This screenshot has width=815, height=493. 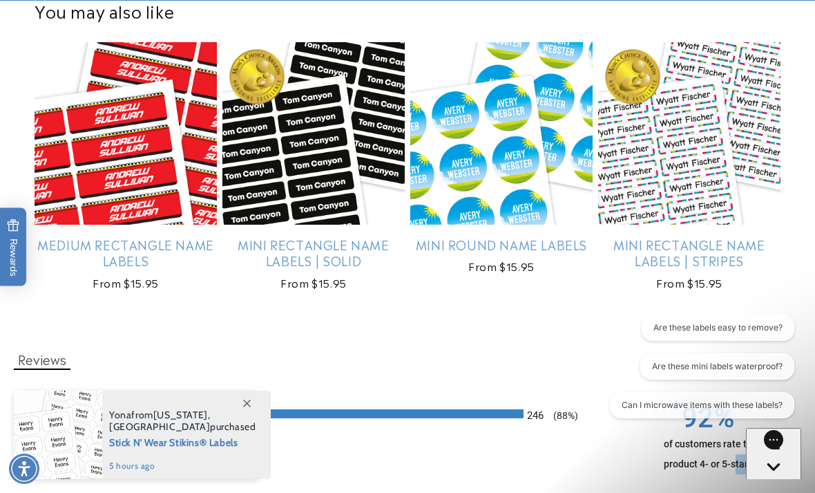 What do you see at coordinates (182, 441) in the screenshot?
I see `span: Stick N' Wear Stikins® Labels` at bounding box center [182, 441].